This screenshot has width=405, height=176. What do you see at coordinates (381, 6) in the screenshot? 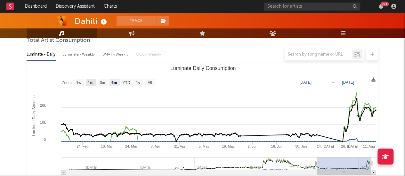
I see `button: 99+` at bounding box center [381, 6].